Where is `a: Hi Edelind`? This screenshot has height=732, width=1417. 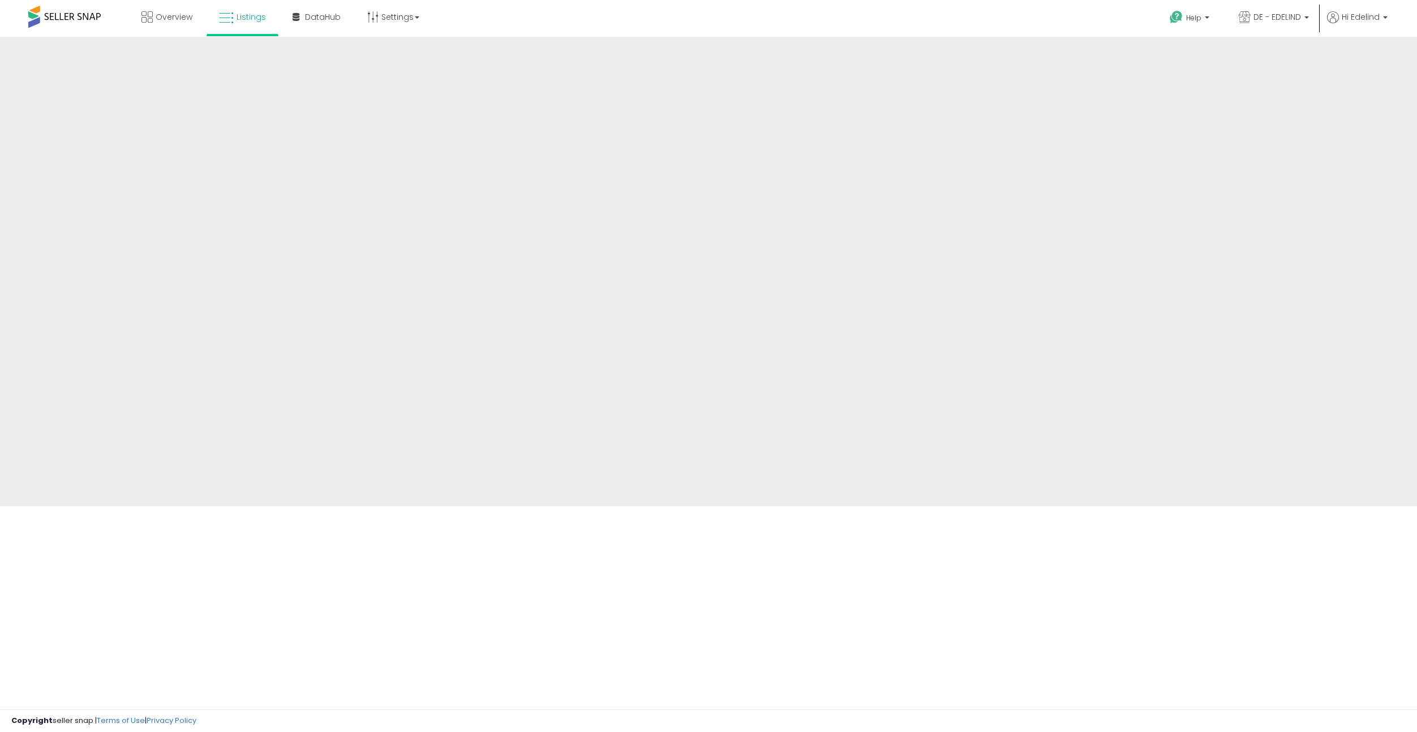
a: Hi Edelind is located at coordinates (1357, 24).